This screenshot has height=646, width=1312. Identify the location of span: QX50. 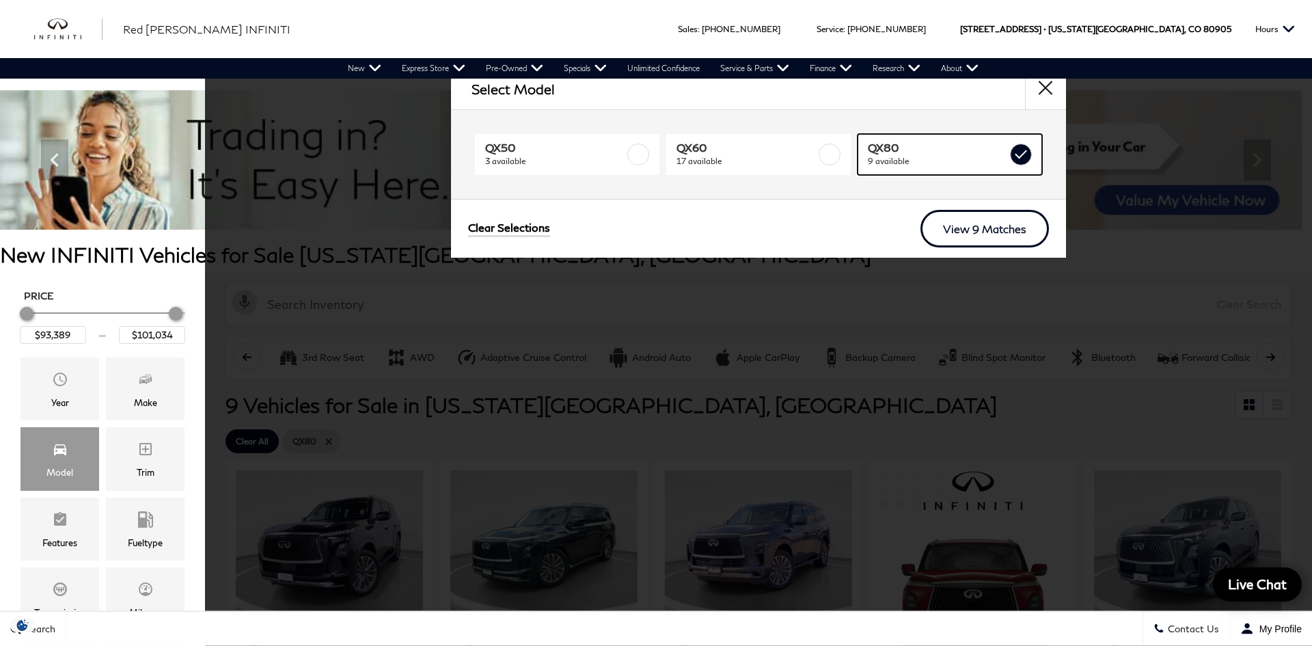
(555, 148).